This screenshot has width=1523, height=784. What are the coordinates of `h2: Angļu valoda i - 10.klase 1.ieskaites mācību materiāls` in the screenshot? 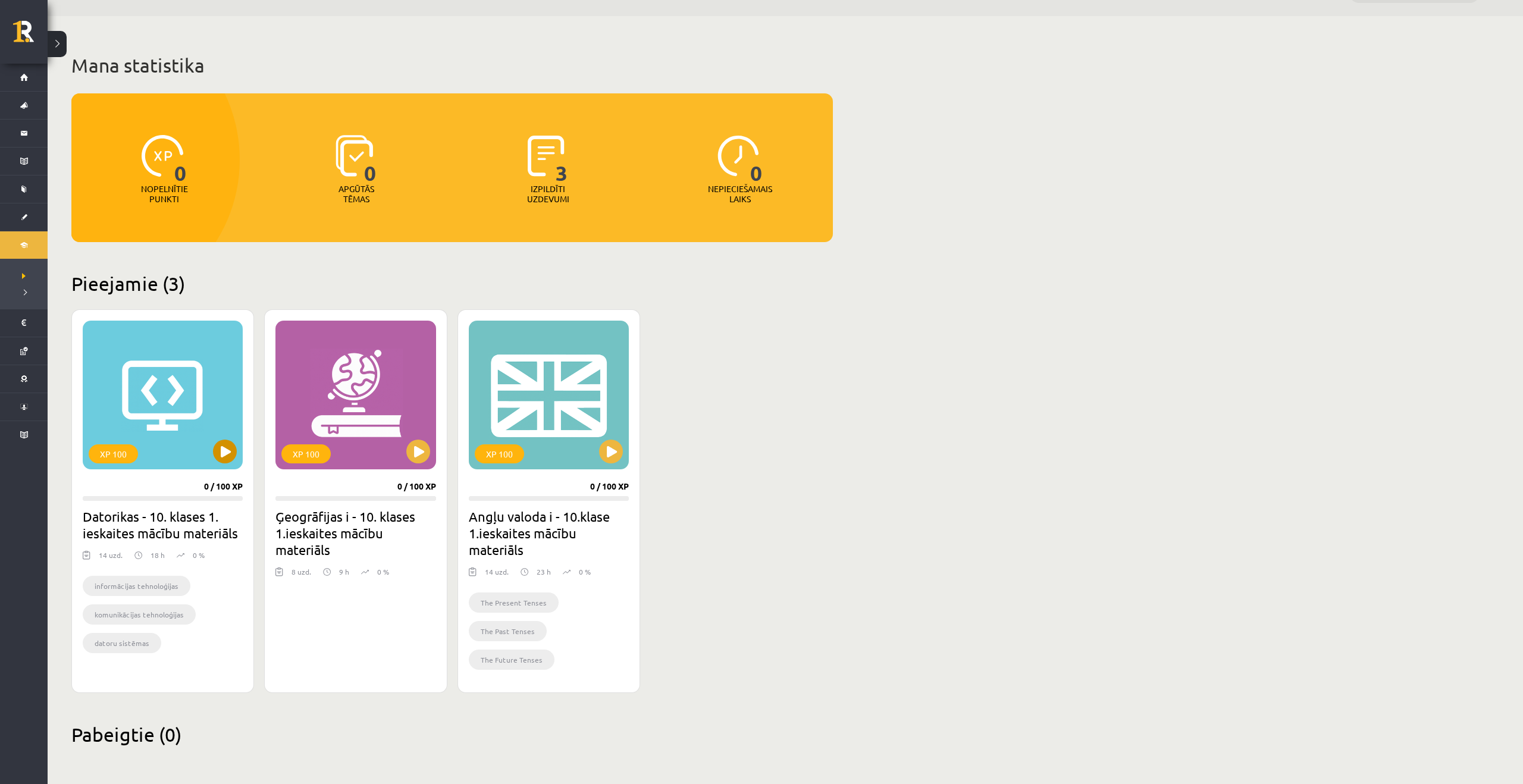 It's located at (548, 532).